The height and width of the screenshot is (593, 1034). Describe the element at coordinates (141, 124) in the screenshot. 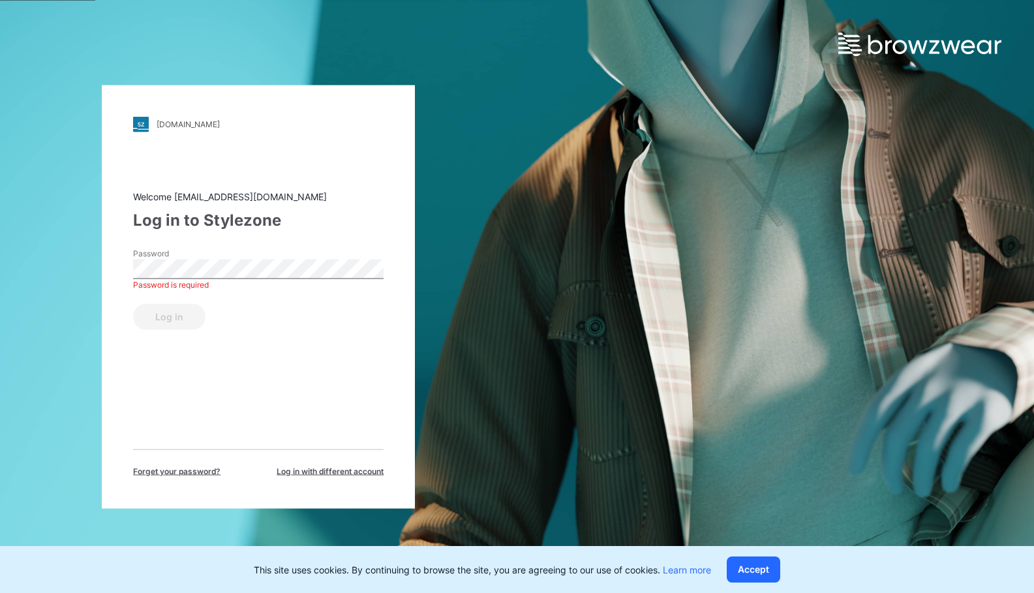

I see `img: stylezone-logo.562084cfcfab977791bfbf7441f1a819.svg` at that location.